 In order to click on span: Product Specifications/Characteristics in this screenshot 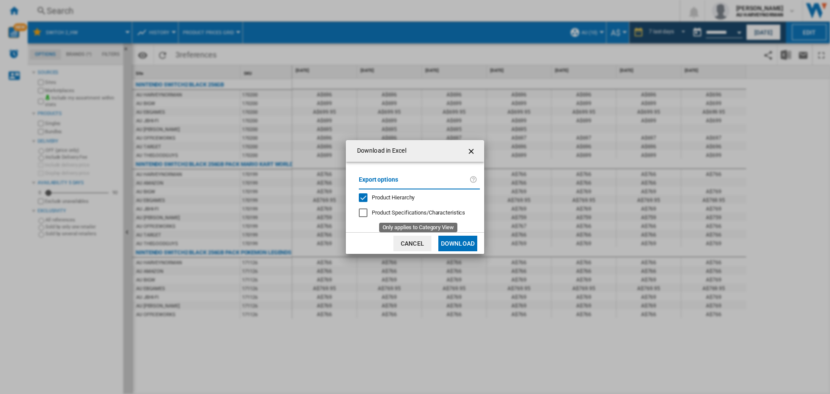, I will do `click(418, 212)`.